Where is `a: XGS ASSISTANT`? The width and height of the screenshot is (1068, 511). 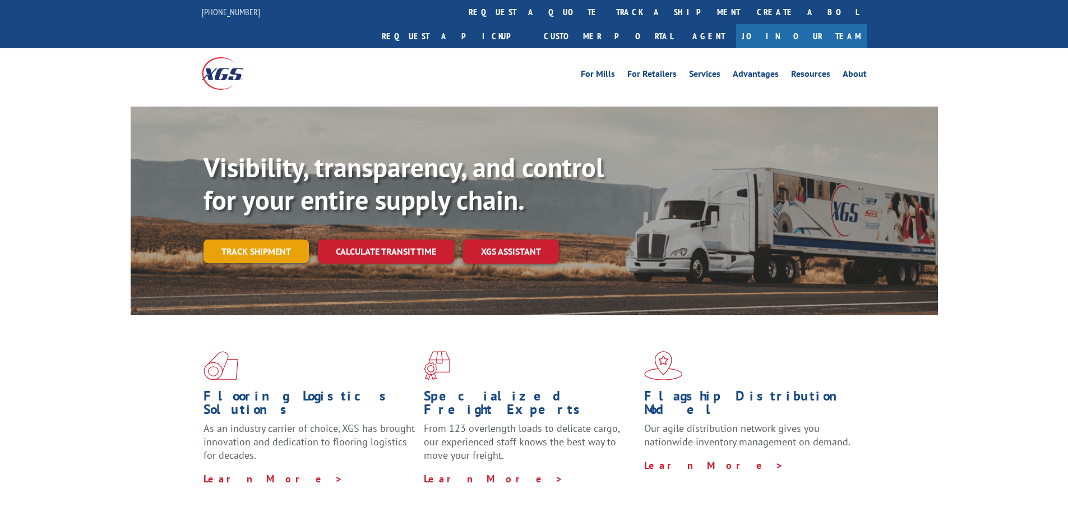 a: XGS ASSISTANT is located at coordinates (511, 251).